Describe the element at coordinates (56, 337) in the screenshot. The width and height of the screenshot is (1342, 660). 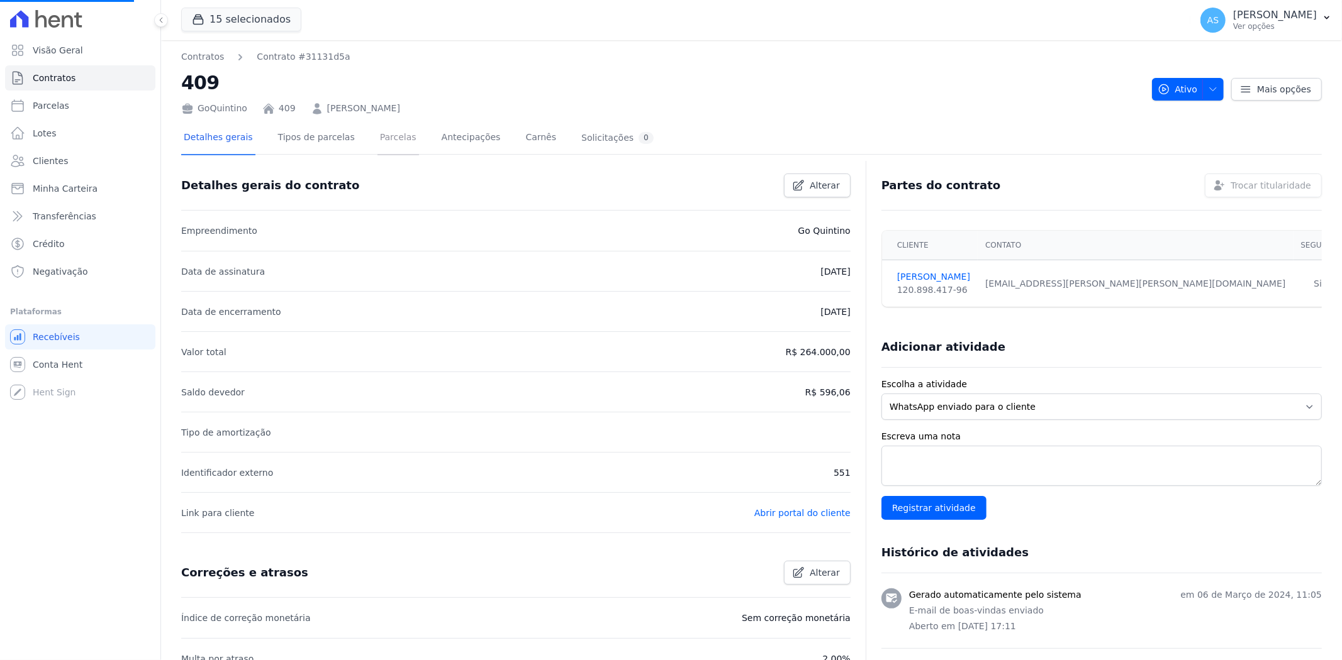
I see `span: Recebíveis` at that location.